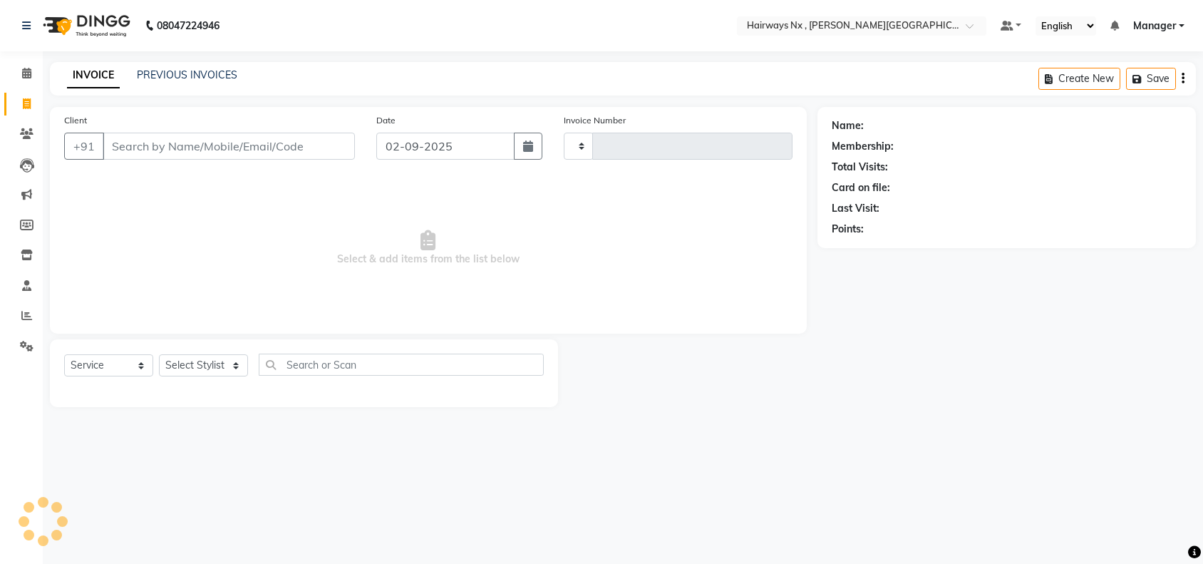  I want to click on label: Client, so click(76, 120).